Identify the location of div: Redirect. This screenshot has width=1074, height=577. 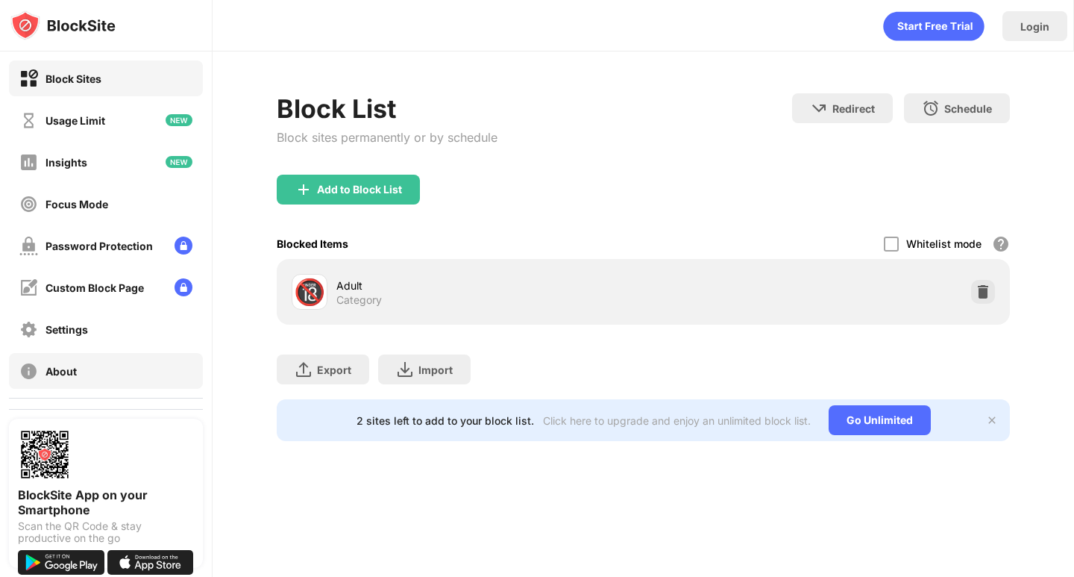
(853, 108).